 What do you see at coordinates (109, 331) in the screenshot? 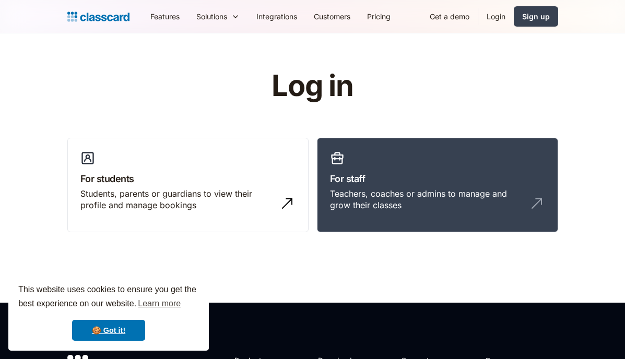
I see `a: dismiss cookie message` at bounding box center [109, 331].